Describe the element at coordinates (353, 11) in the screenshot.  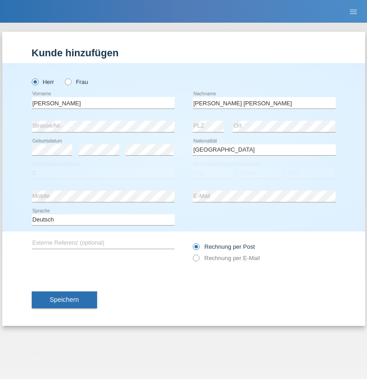
I see `a: menu` at that location.